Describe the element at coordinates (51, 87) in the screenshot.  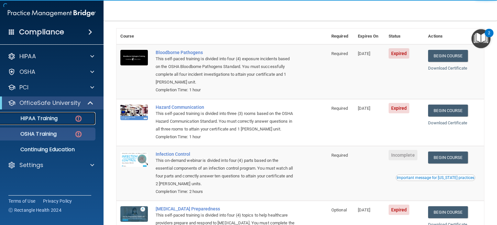
I see `a: PCI` at that location.